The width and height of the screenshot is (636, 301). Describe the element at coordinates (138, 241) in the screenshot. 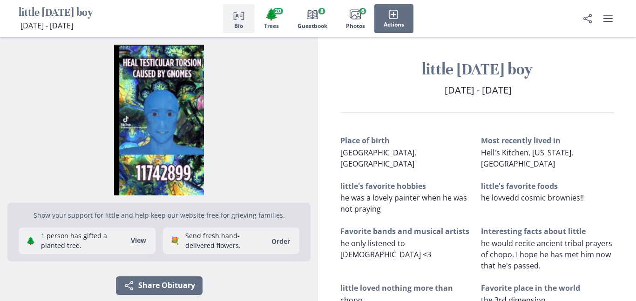

I see `button: View` at that location.